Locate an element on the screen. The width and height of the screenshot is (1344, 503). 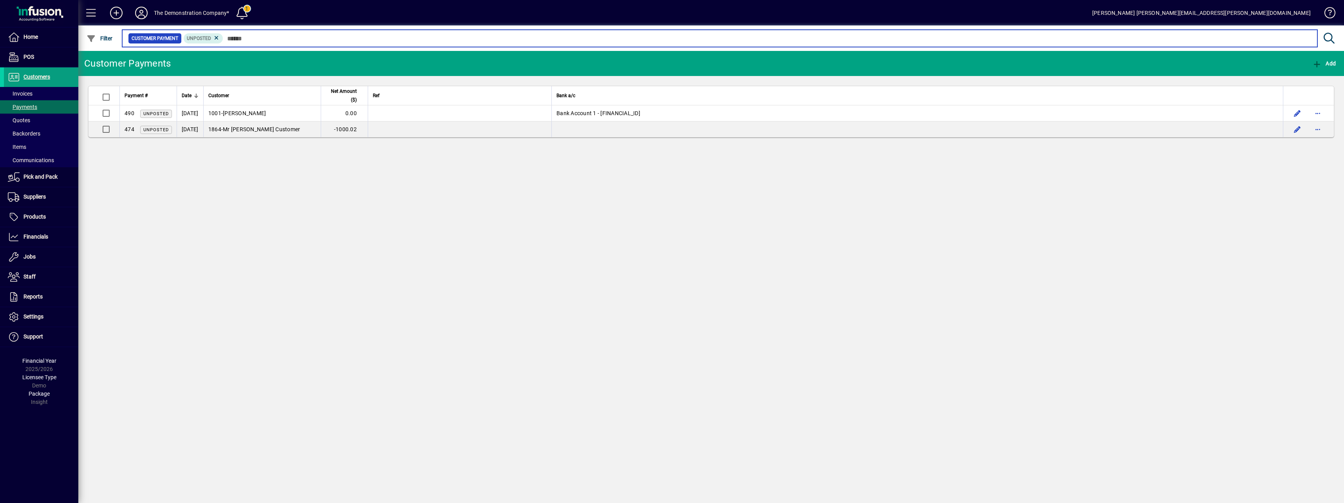
span: Customers is located at coordinates (37, 77).